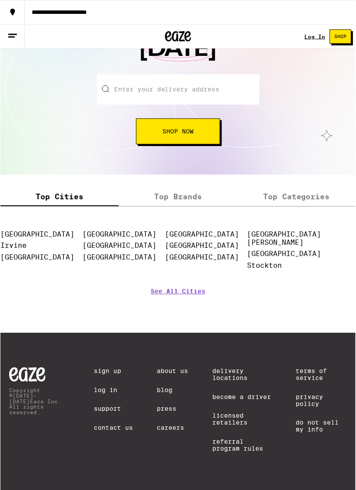 This screenshot has height=490, width=356. Describe the element at coordinates (321, 428) in the screenshot. I see `a: Do Not Sell My Info` at that location.